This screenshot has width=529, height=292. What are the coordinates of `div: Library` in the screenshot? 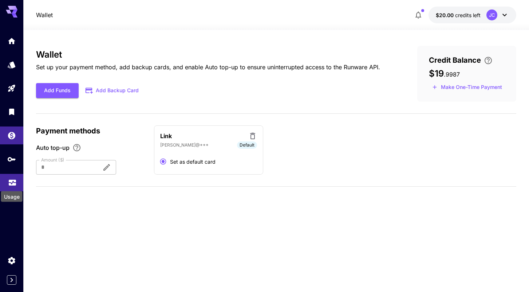 It's located at (12, 111).